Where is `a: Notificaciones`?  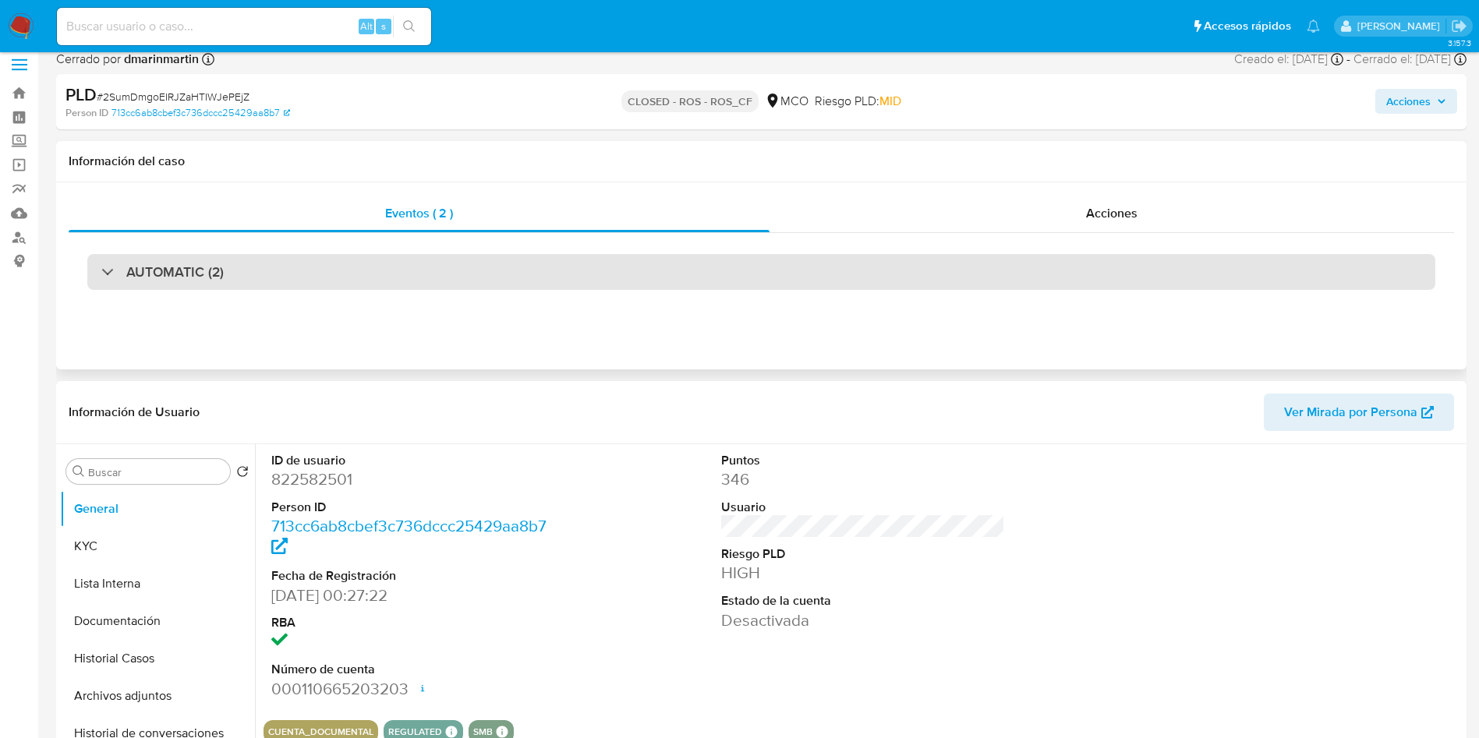
a: Notificaciones is located at coordinates (1313, 26).